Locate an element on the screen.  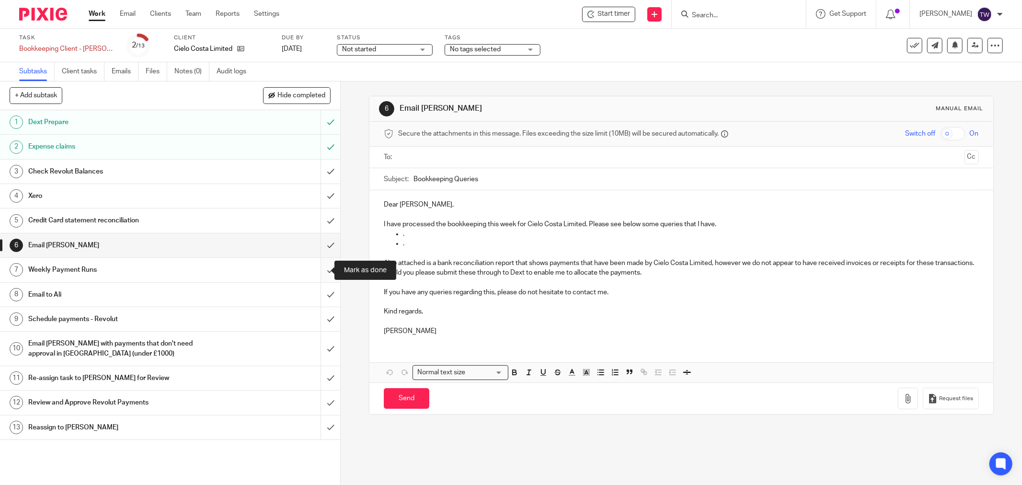
span: On is located at coordinates (974, 134).